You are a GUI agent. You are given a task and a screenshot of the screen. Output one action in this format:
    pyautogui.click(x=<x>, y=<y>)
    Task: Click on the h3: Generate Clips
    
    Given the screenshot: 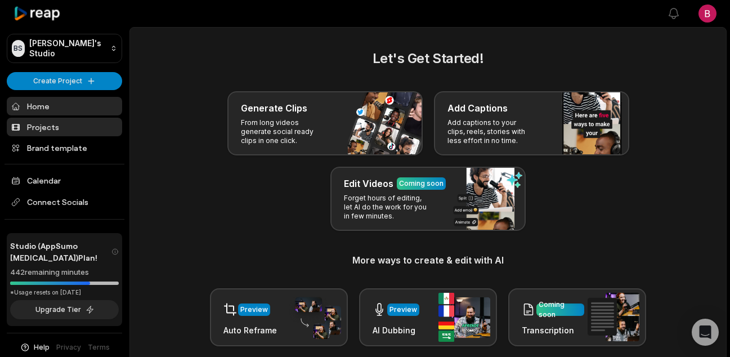 What is the action you would take?
    pyautogui.click(x=274, y=108)
    